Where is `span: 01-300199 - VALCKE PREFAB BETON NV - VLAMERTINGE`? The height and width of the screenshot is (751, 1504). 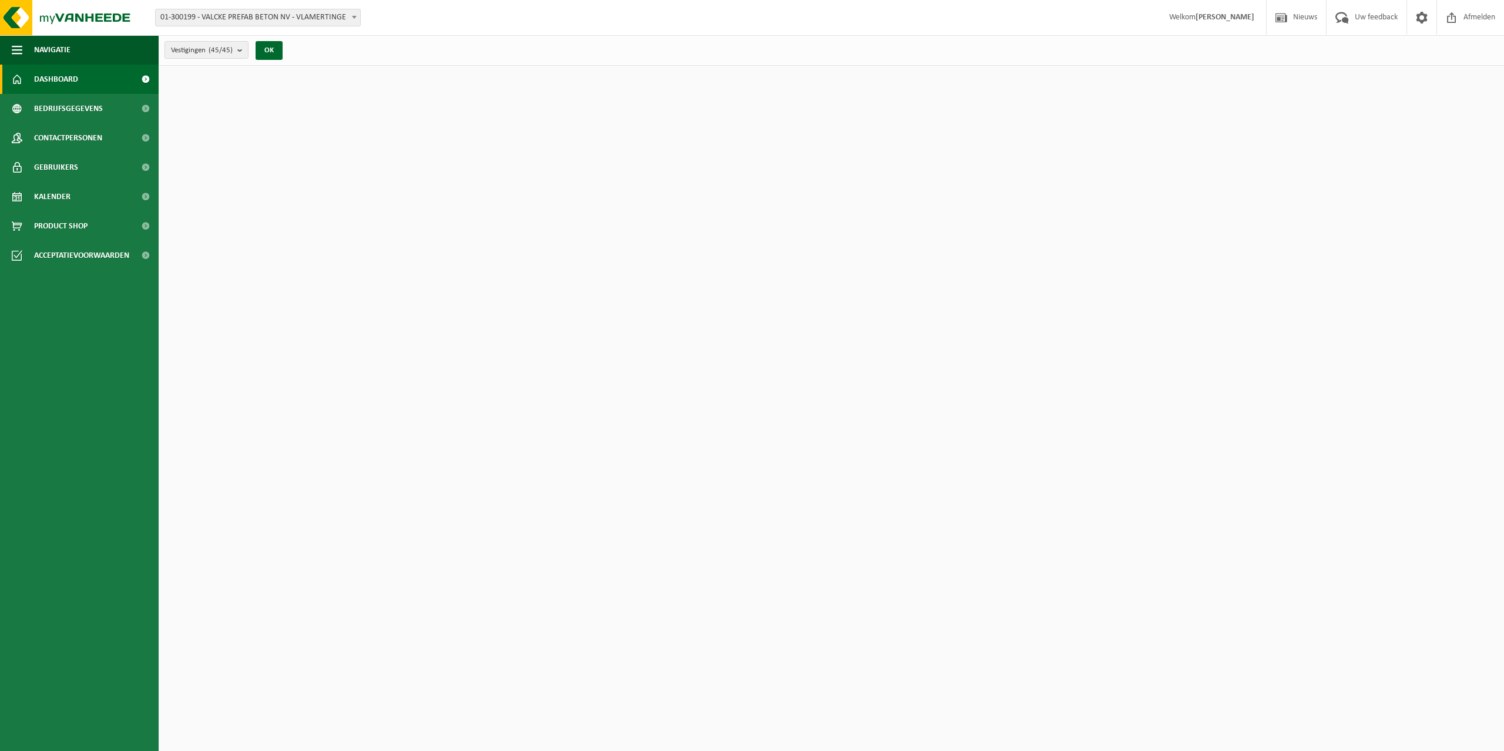 span: 01-300199 - VALCKE PREFAB BETON NV - VLAMERTINGE is located at coordinates (258, 18).